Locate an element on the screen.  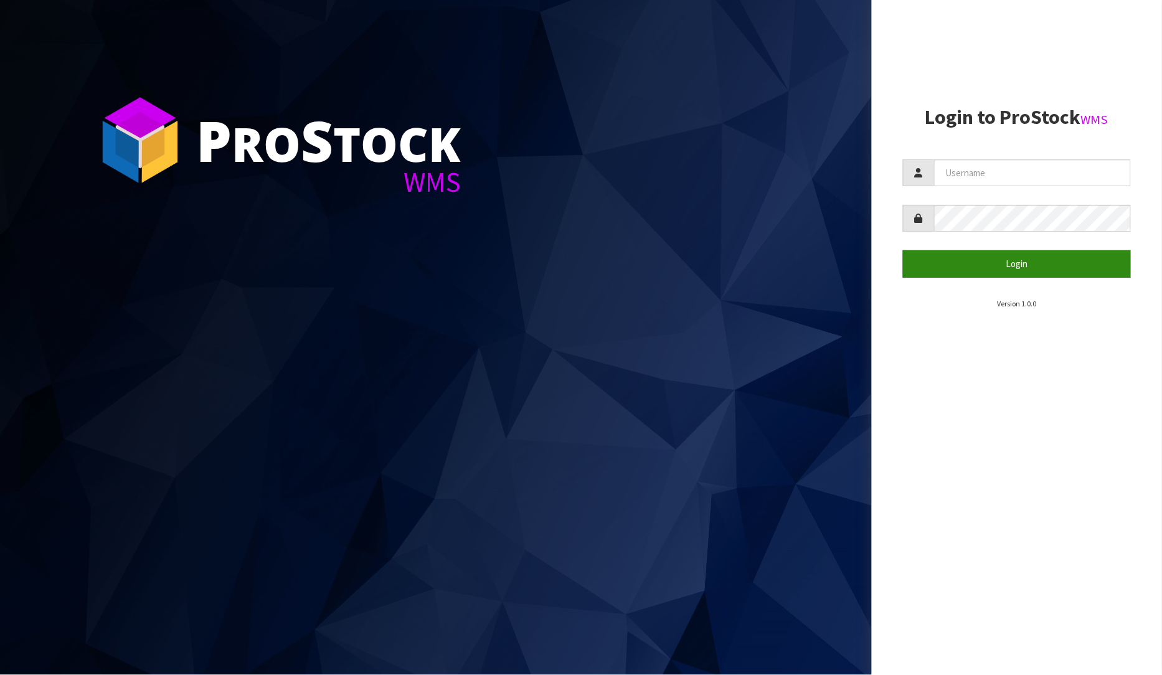
button: Login is located at coordinates (1017, 263).